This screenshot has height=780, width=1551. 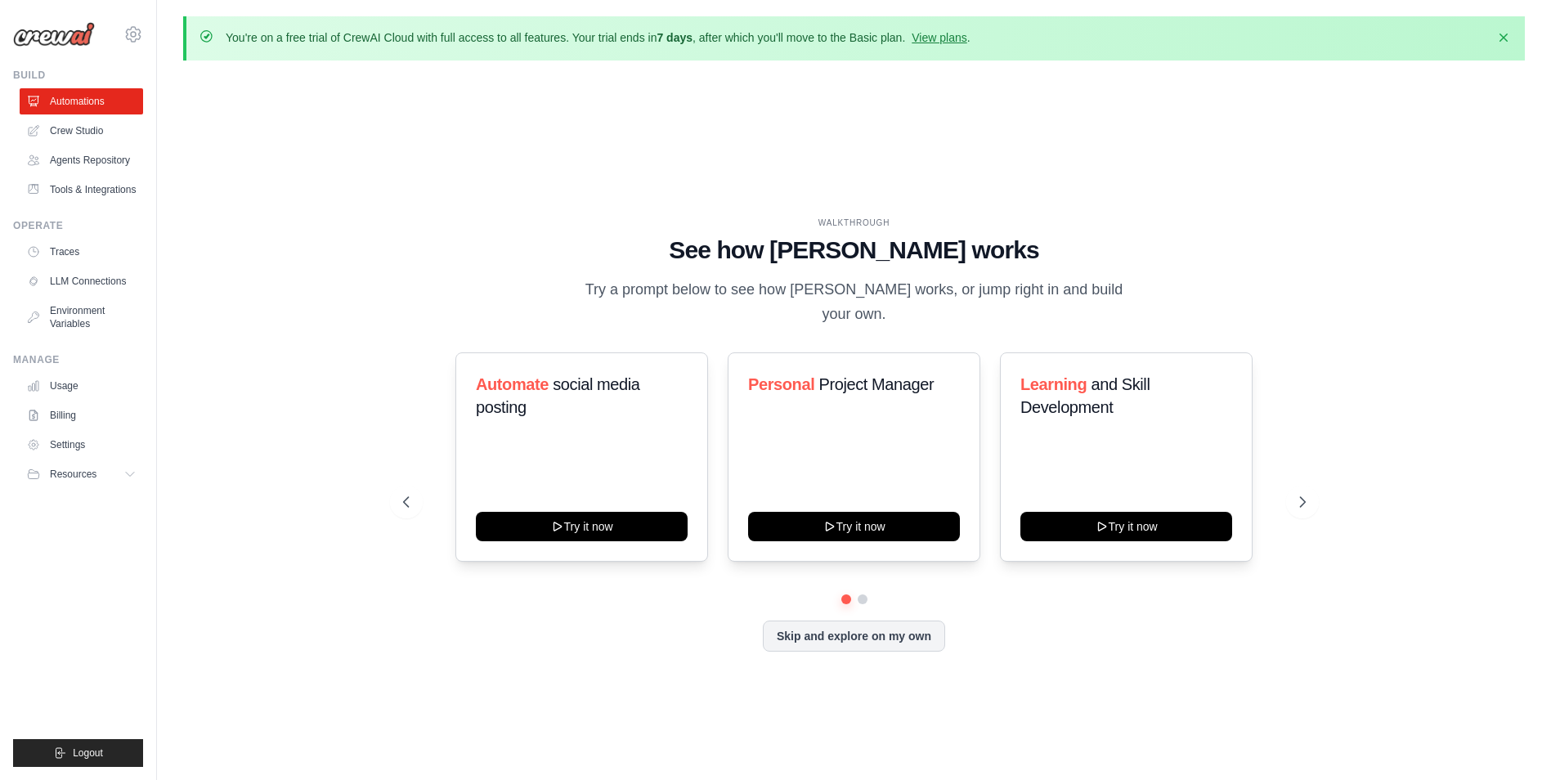 I want to click on div: WALKTHROUGH, so click(x=854, y=222).